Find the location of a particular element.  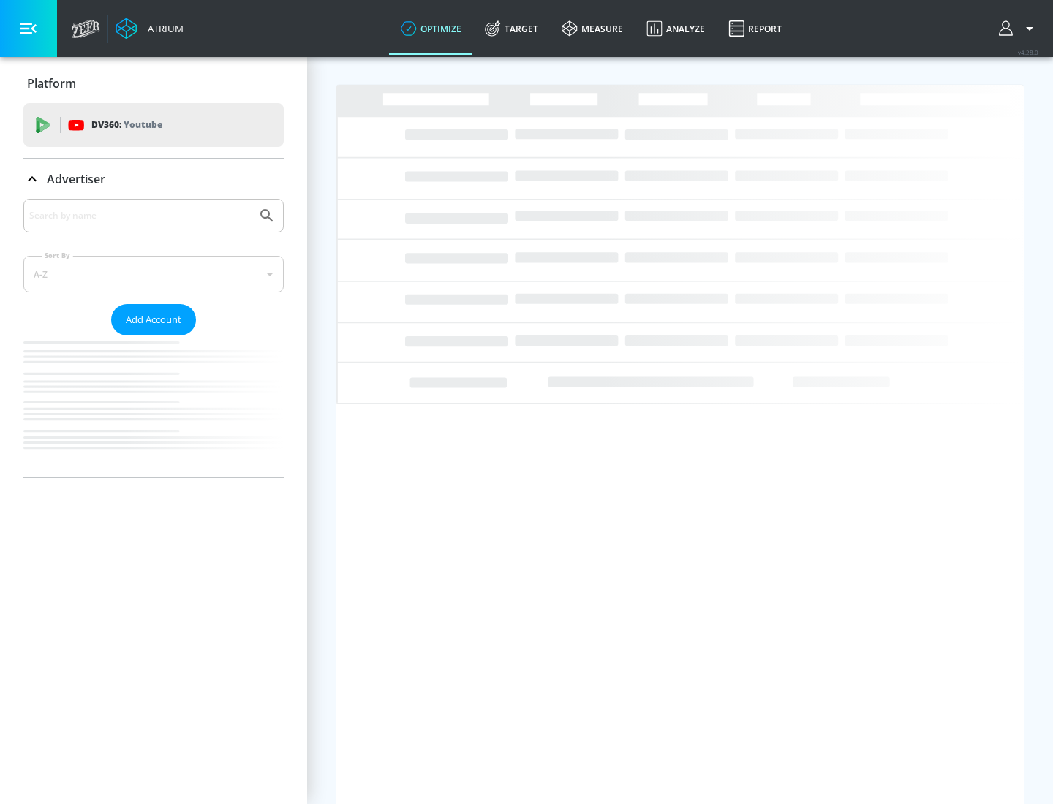

p: Advertiser is located at coordinates (76, 179).